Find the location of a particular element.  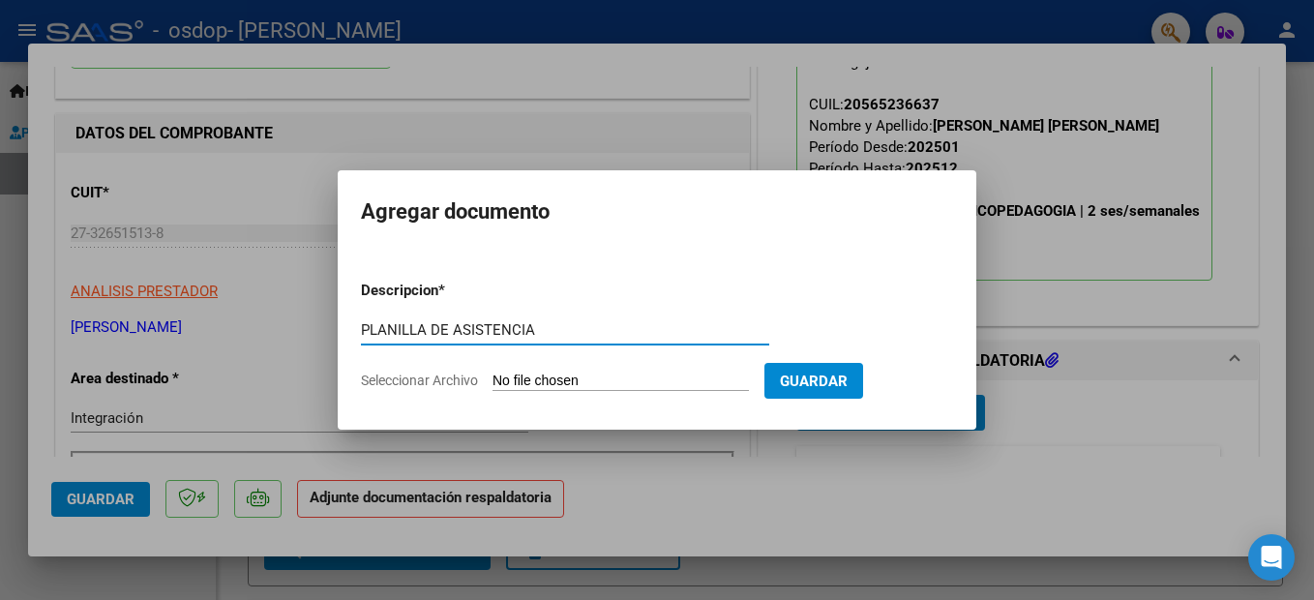

h2: Agregar documento is located at coordinates (657, 212).